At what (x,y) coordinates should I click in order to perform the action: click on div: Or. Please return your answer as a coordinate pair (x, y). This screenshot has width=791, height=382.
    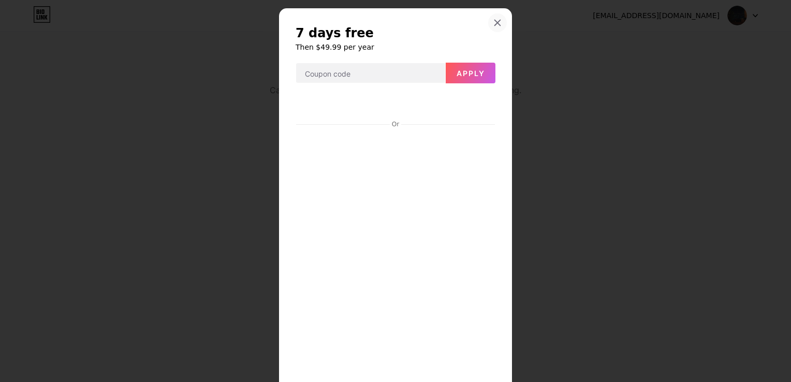
    Looking at the image, I should click on (396, 124).